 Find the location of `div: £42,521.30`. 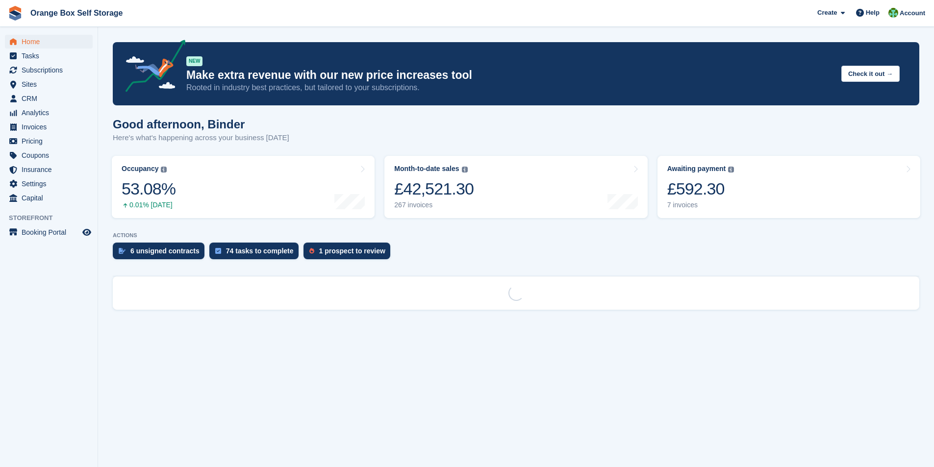

div: £42,521.30 is located at coordinates (434, 189).